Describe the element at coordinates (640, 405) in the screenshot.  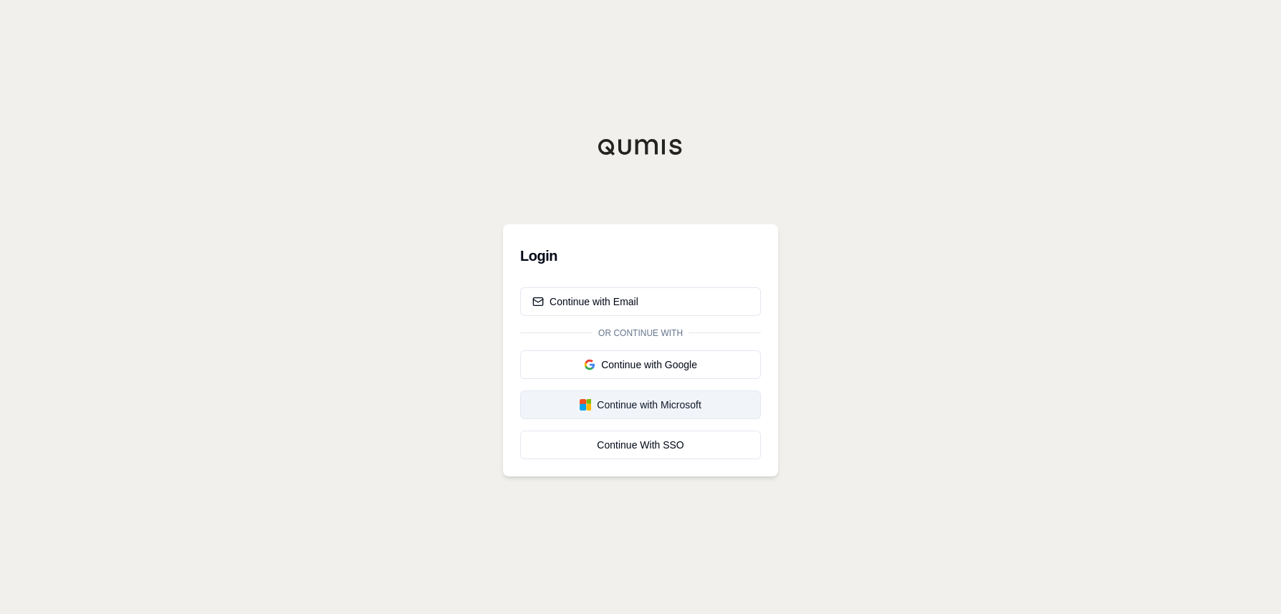
I see `button: Continue with Microsoft` at that location.